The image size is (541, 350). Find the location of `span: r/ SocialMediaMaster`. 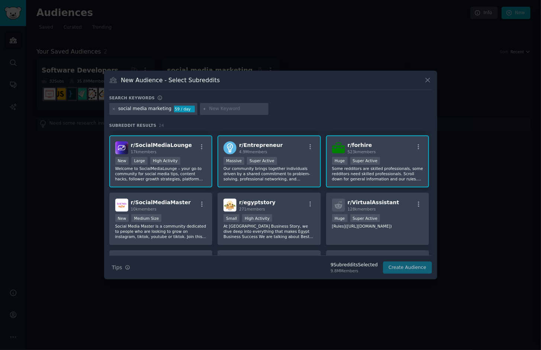

span: r/ SocialMediaMaster is located at coordinates (161, 202).